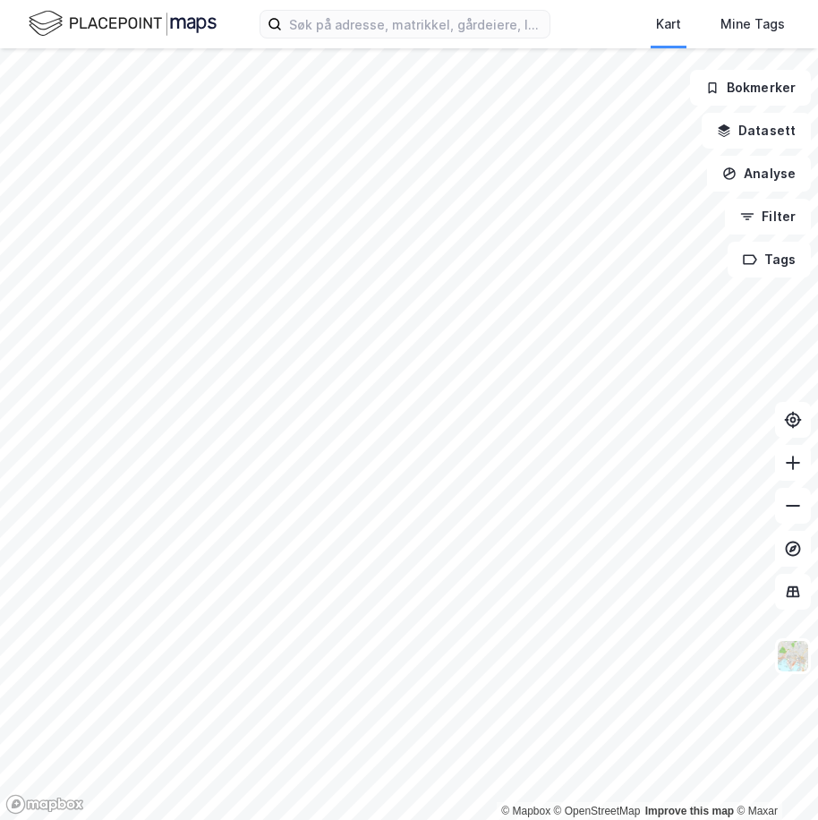  What do you see at coordinates (415, 24) in the screenshot?
I see `input: Søk på adresse, matrikkel, gårdeiere, leietakere eller personer` at bounding box center [415, 24].